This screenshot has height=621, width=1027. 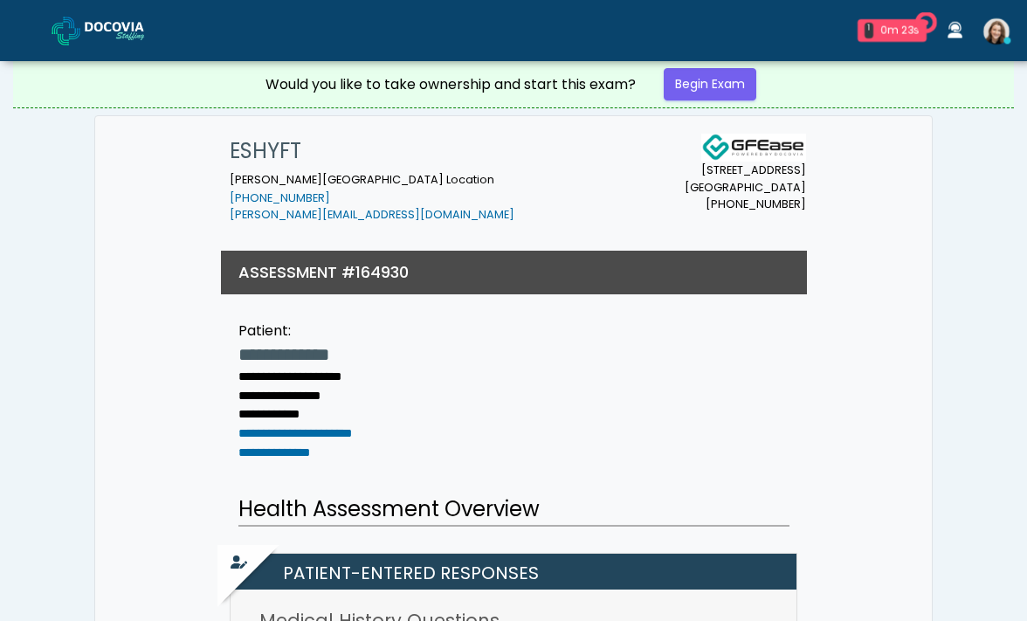 I want to click on img: Sydney Lundberg, so click(x=996, y=31).